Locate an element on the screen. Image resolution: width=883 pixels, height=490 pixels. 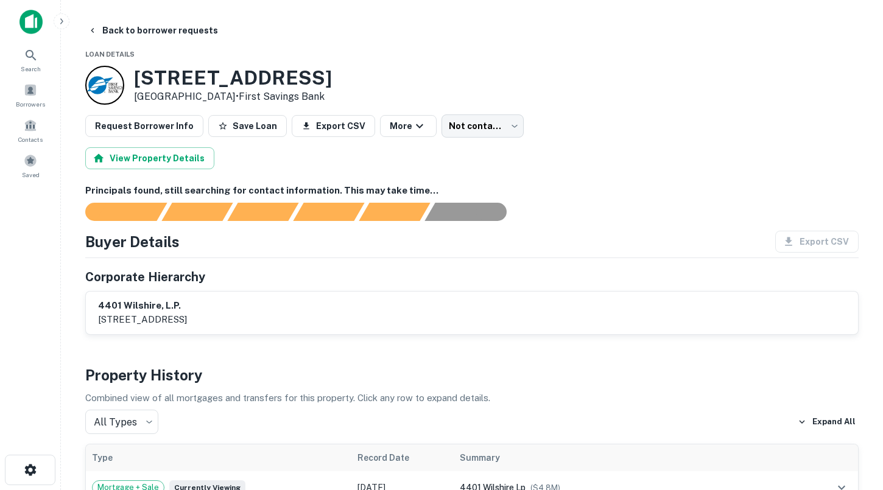
button: More is located at coordinates (408, 126).